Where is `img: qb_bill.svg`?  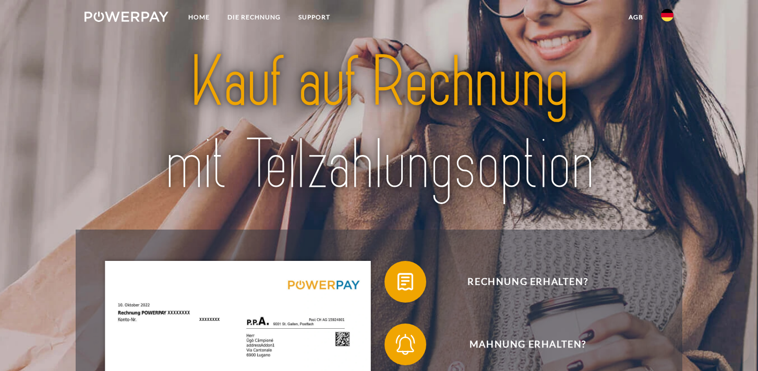
img: qb_bill.svg is located at coordinates (405, 282).